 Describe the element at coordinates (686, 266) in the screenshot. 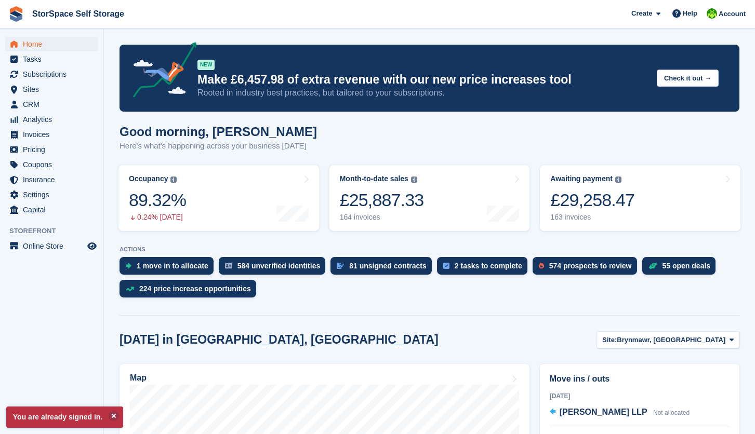

I see `div: 55 open deals` at that location.